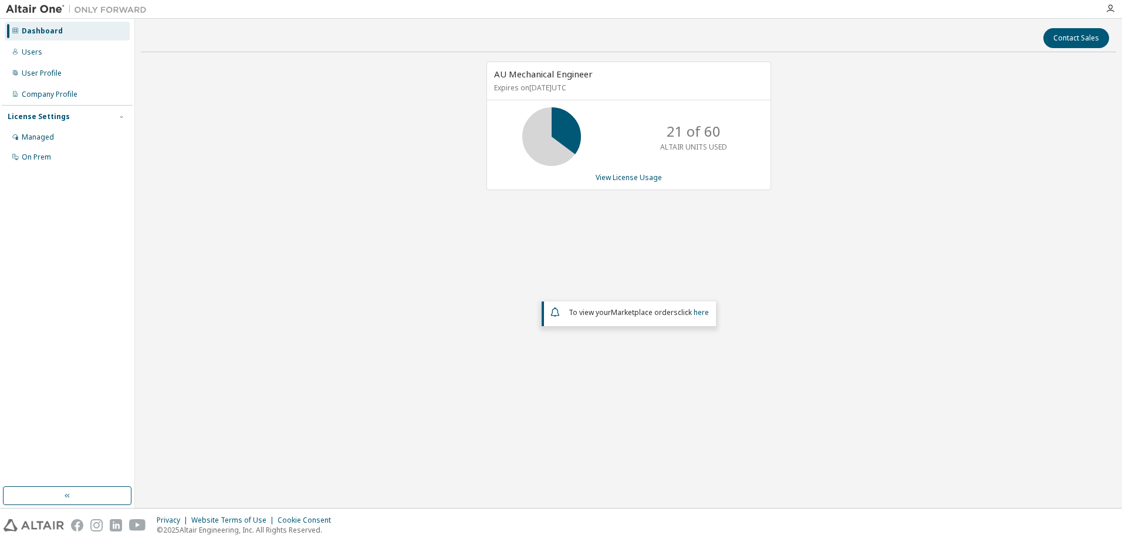  What do you see at coordinates (694, 131) in the screenshot?
I see `p: 21 of 60` at bounding box center [694, 131].